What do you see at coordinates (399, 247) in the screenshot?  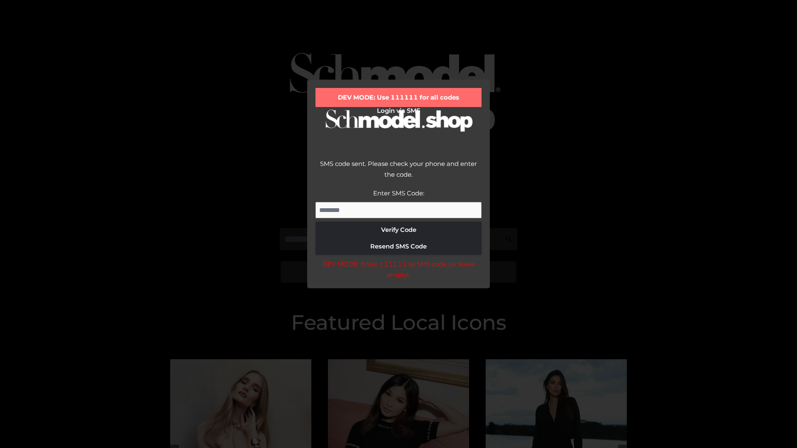 I see `button: Resend SMS Code` at bounding box center [399, 247].